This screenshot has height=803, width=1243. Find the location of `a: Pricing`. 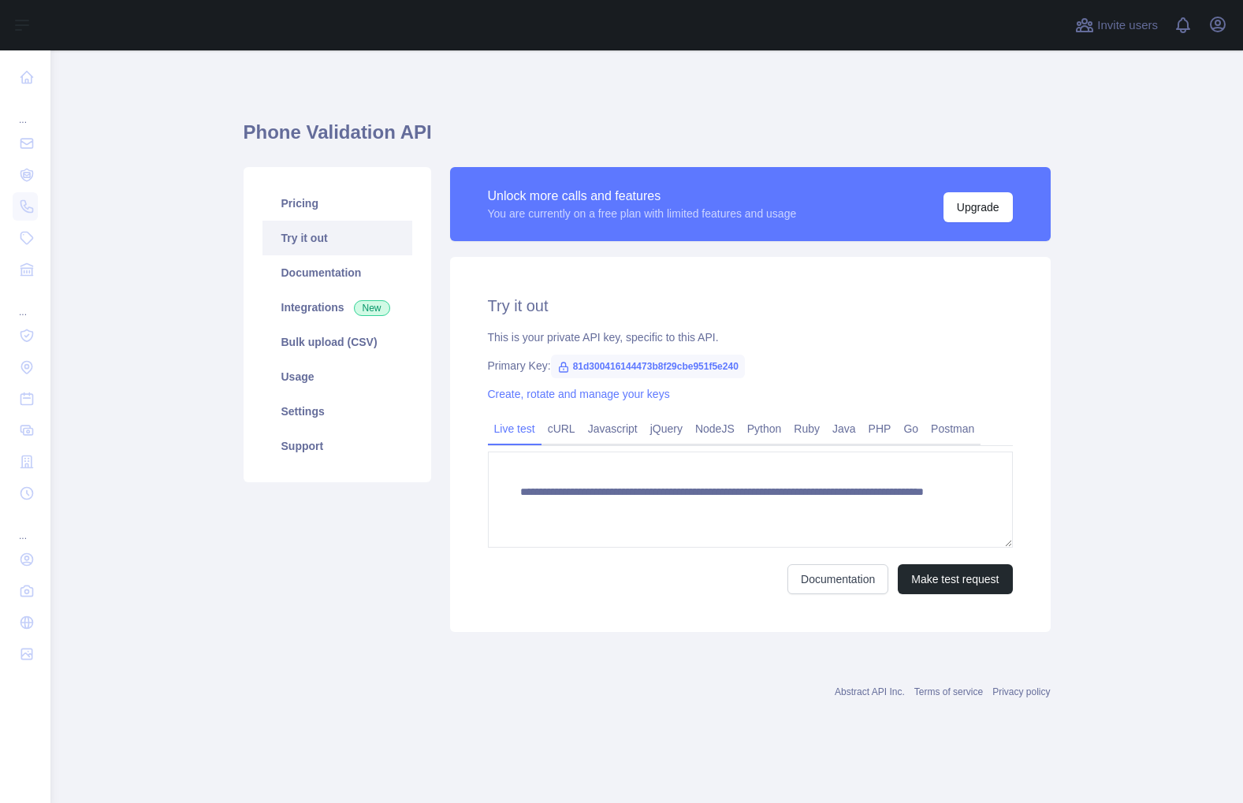

a: Pricing is located at coordinates (337, 203).